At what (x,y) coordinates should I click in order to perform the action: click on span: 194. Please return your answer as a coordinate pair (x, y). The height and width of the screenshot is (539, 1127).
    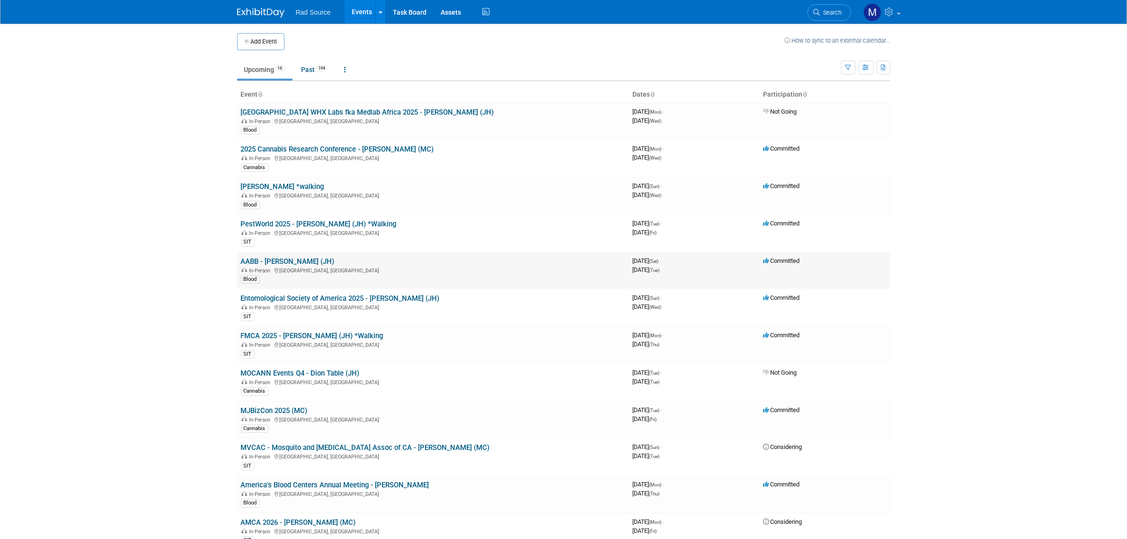
    Looking at the image, I should click on (322, 68).